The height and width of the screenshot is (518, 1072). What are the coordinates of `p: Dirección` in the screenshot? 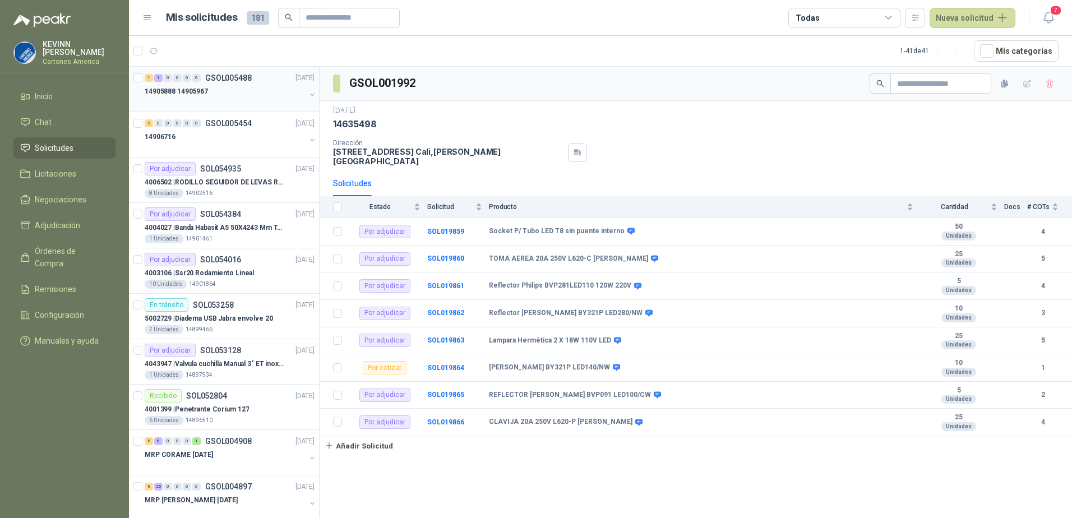 It's located at (448, 143).